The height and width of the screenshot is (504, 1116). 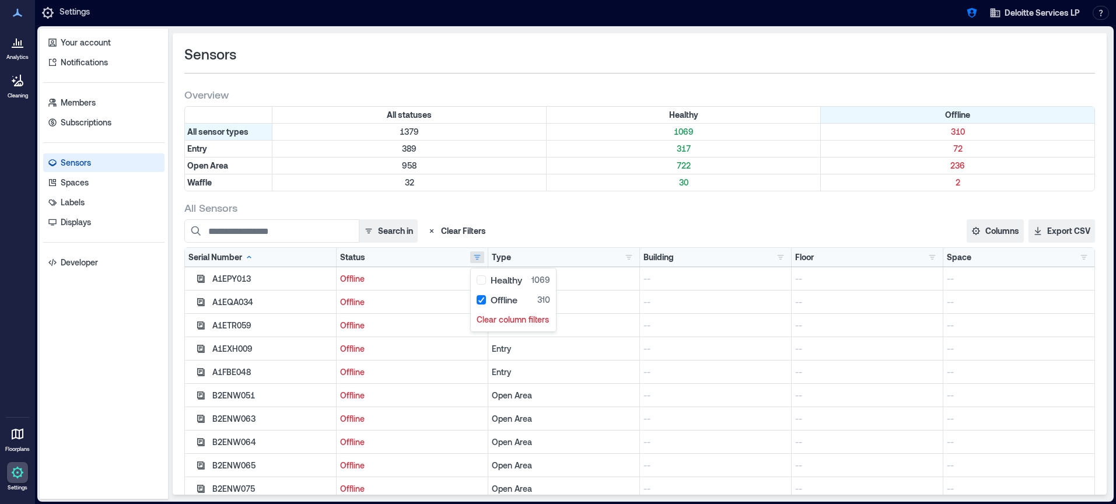 I want to click on div: A1EXH009, so click(x=272, y=349).